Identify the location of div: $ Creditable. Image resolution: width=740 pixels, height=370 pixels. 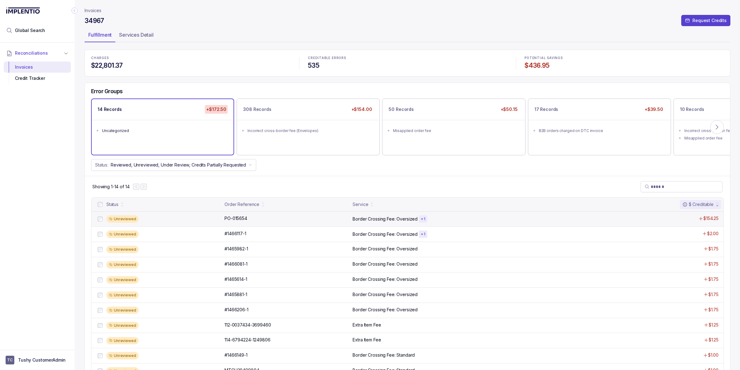
(698, 204).